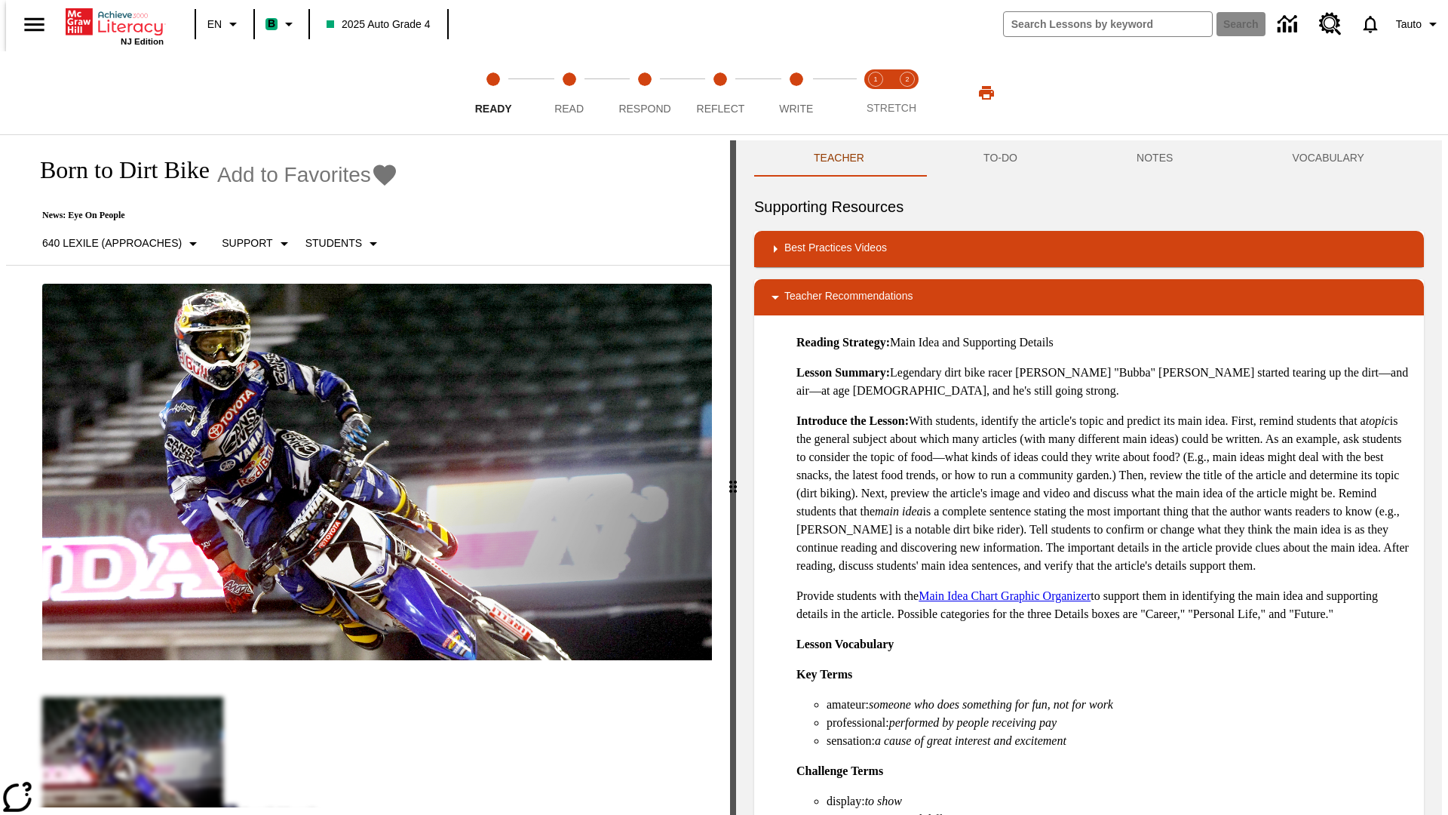  I want to click on em: someone who does something for fun, not for work, so click(991, 704).